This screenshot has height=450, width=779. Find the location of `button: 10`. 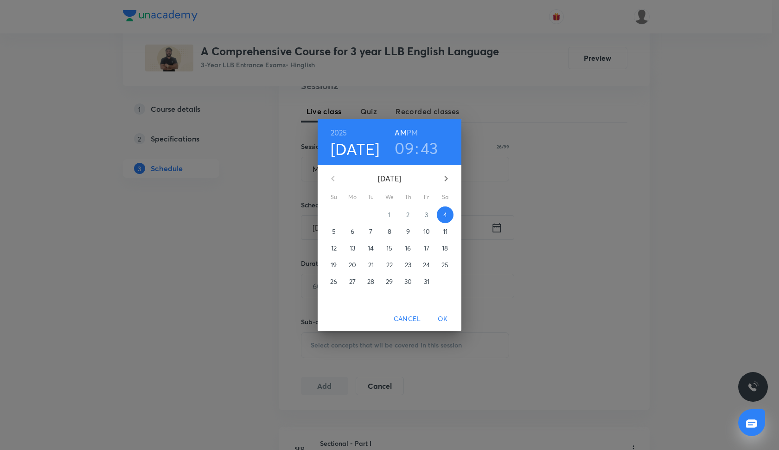

button: 10 is located at coordinates (426, 231).